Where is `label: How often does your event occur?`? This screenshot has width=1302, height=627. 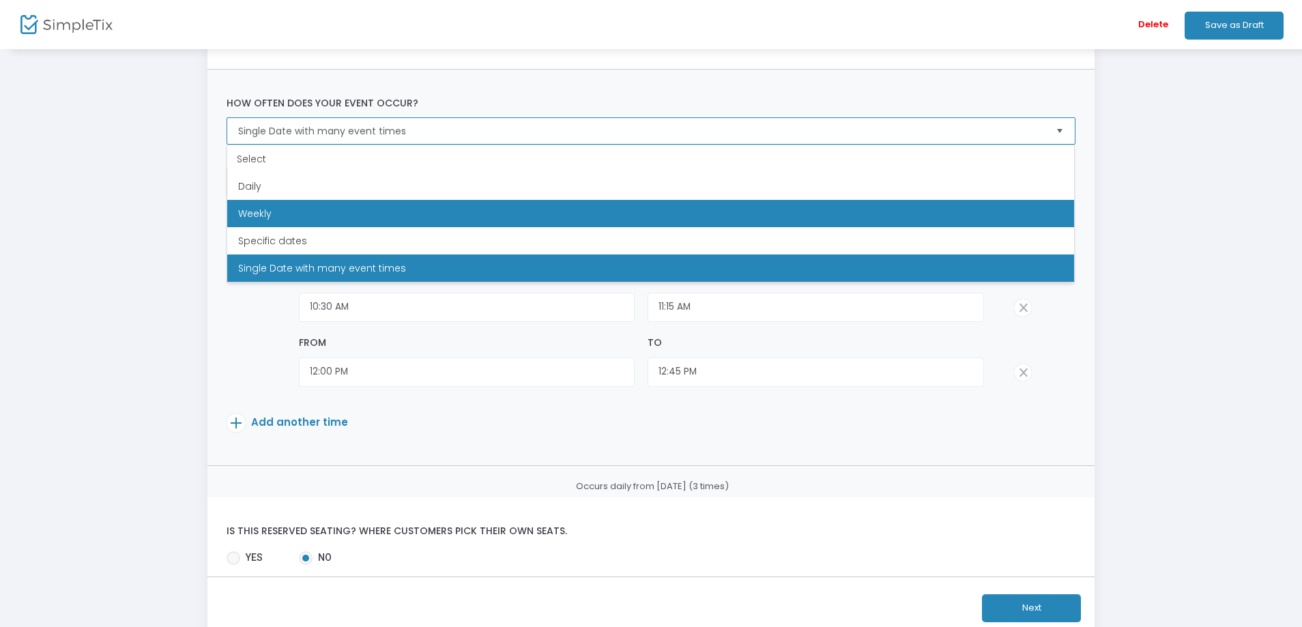 label: How often does your event occur? is located at coordinates (651, 104).